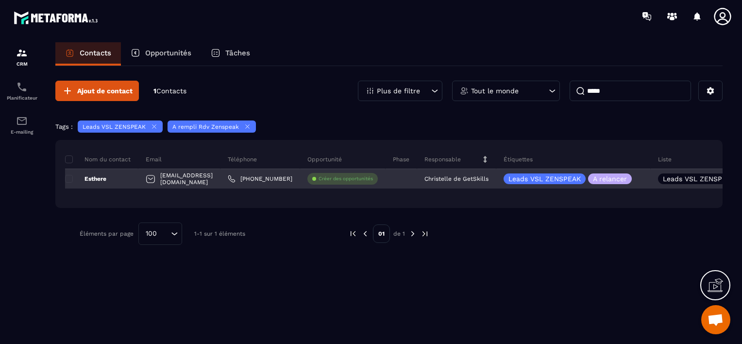 This screenshot has height=344, width=742. Describe the element at coordinates (230, 54) in the screenshot. I see `a: Tâches` at that location.